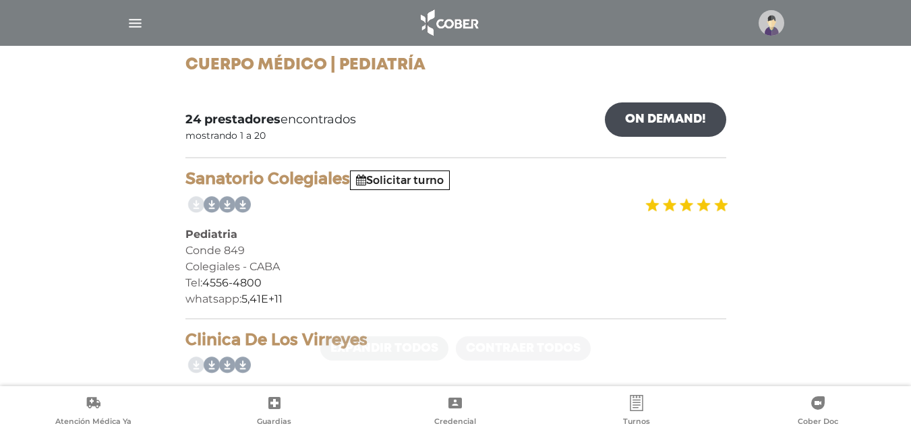 The height and width of the screenshot is (432, 911). I want to click on a: Guardias, so click(275, 412).